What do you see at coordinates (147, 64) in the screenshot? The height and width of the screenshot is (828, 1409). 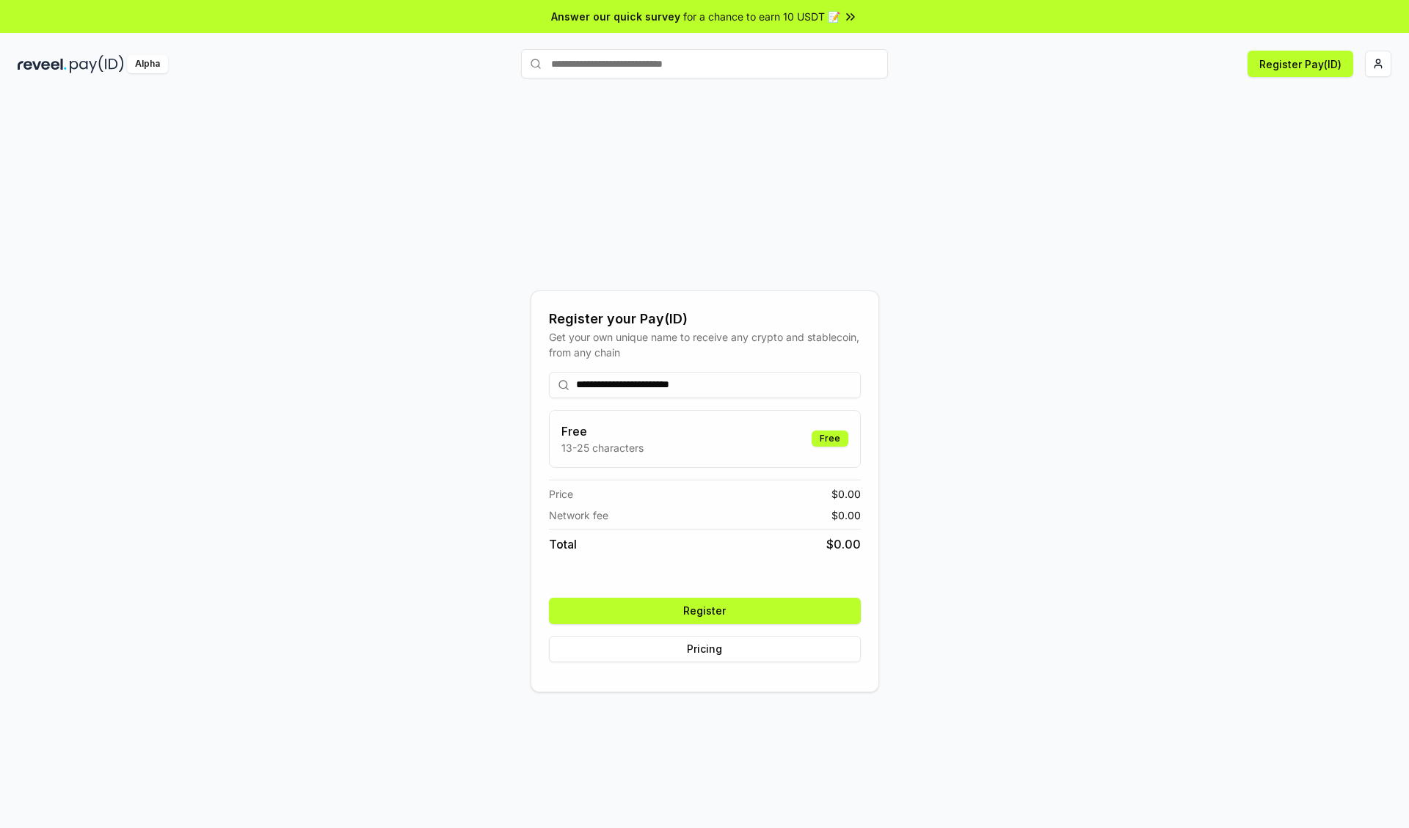 I see `div: Alpha` at bounding box center [147, 64].